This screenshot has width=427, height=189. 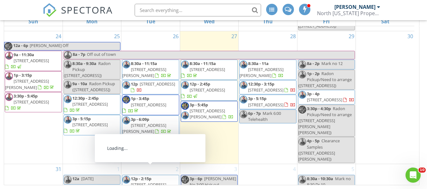 I want to click on span: 3:30p - 5:45p, so click(x=26, y=96).